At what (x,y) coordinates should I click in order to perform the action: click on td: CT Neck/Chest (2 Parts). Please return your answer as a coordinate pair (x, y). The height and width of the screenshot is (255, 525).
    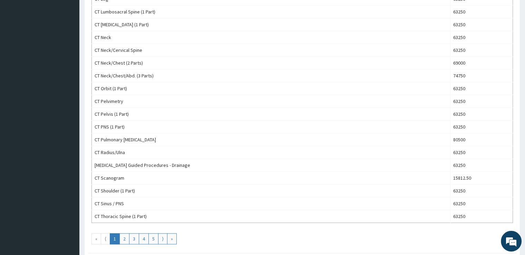
    Looking at the image, I should click on (271, 63).